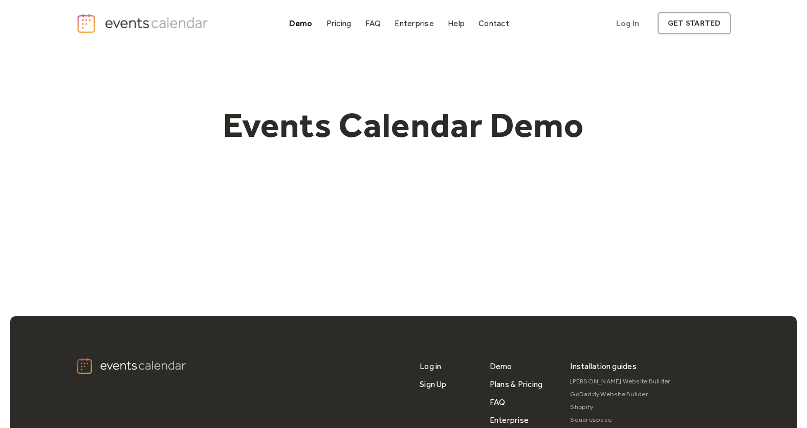  I want to click on a: Enterprise, so click(414, 23).